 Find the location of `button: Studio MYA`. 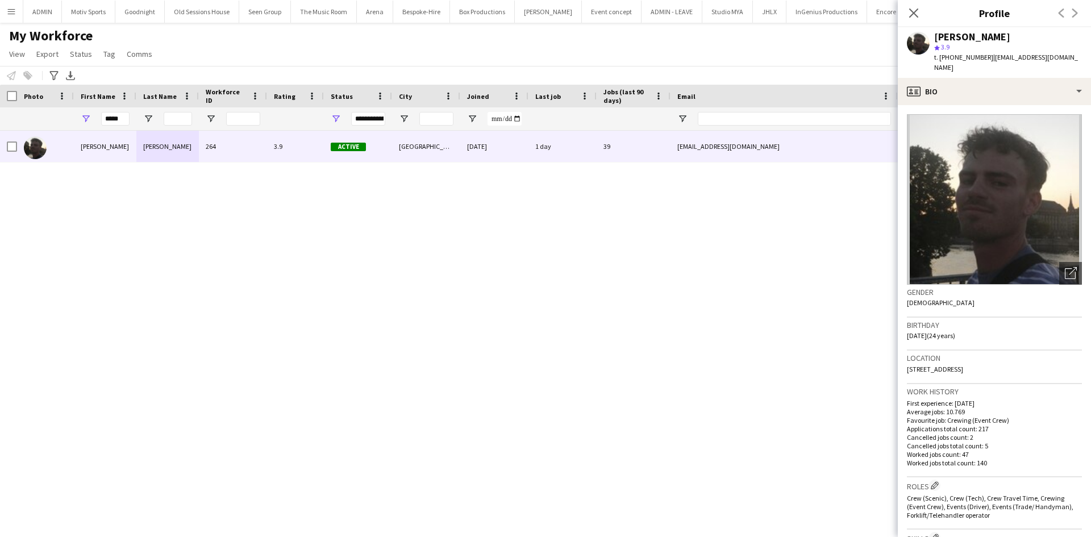

button: Studio MYA is located at coordinates (727, 11).